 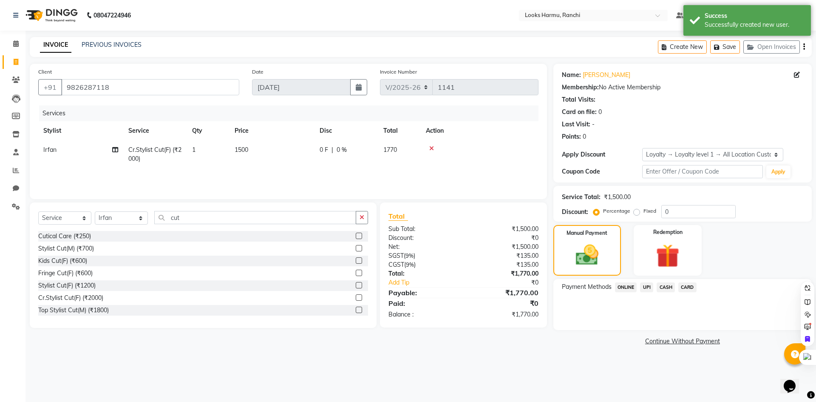 I want to click on span: CARD, so click(x=688, y=287).